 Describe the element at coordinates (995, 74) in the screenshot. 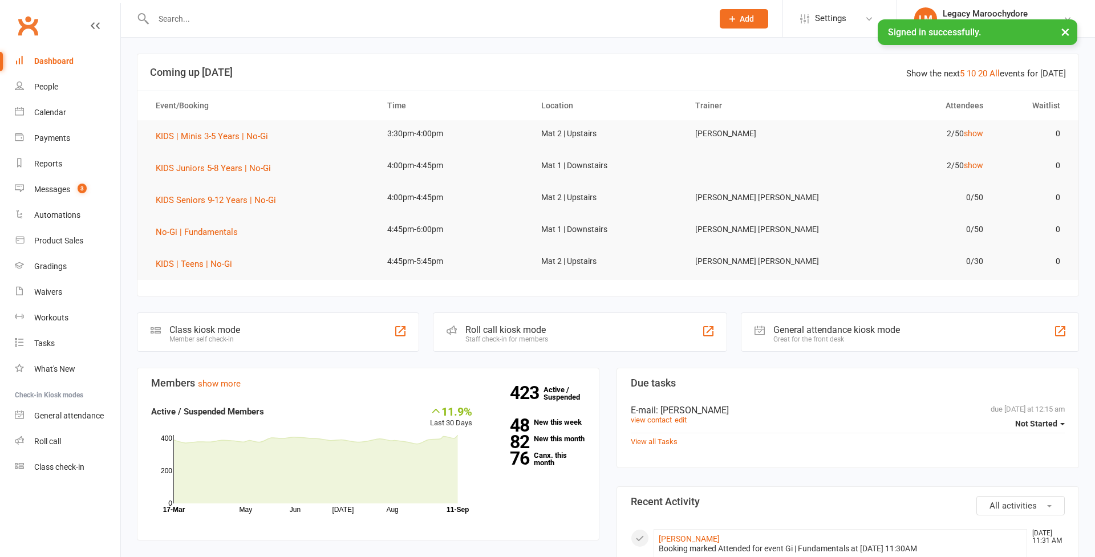

I see `a: All` at that location.